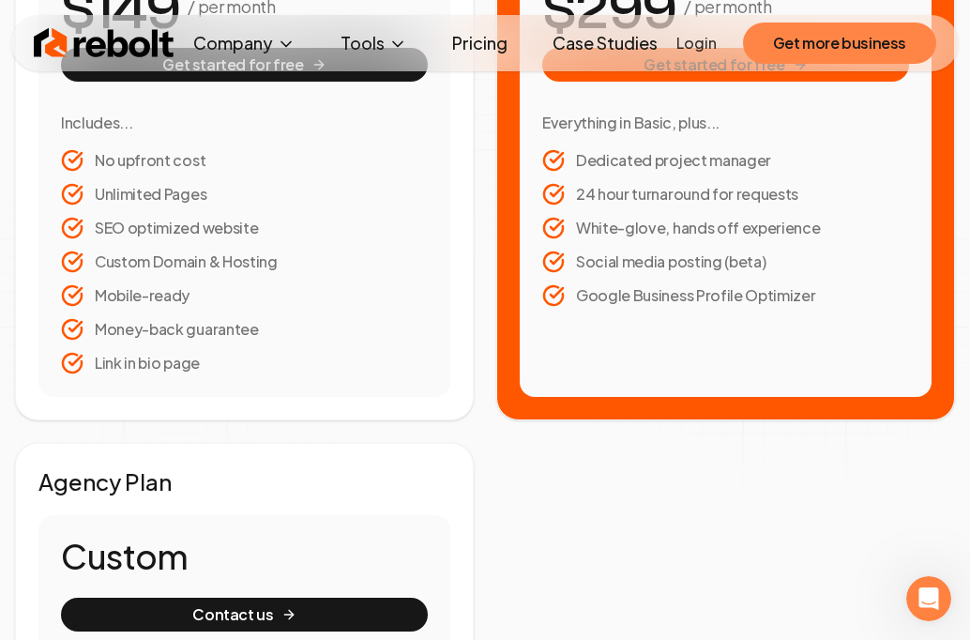 The image size is (970, 640). I want to click on h2: Agency Plan, so click(244, 481).